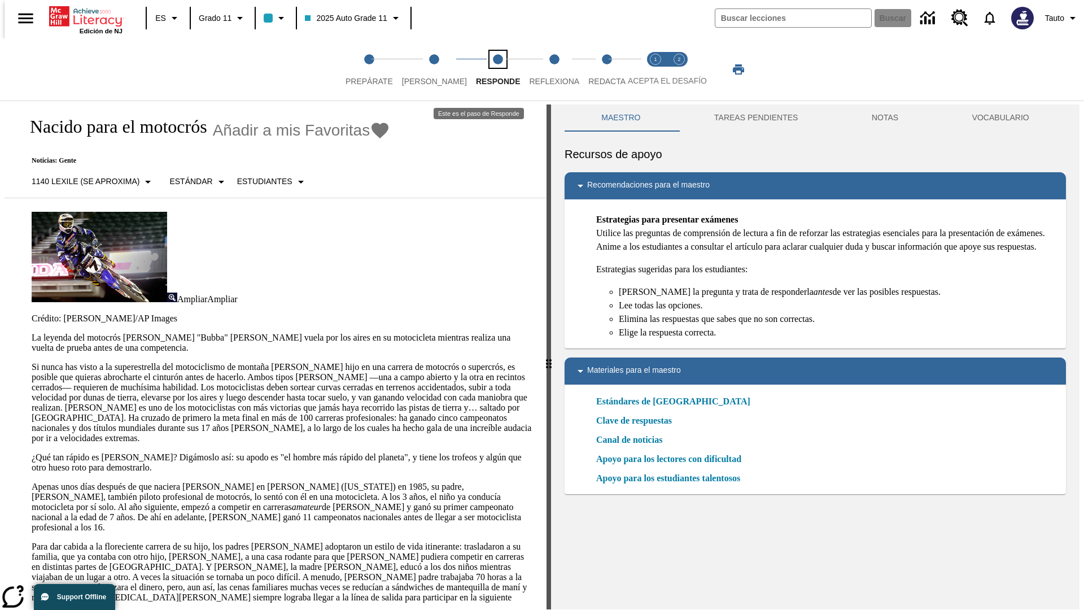 The width and height of the screenshot is (1084, 610). I want to click on span: ACEPTA EL DESAFÍO, so click(667, 81).